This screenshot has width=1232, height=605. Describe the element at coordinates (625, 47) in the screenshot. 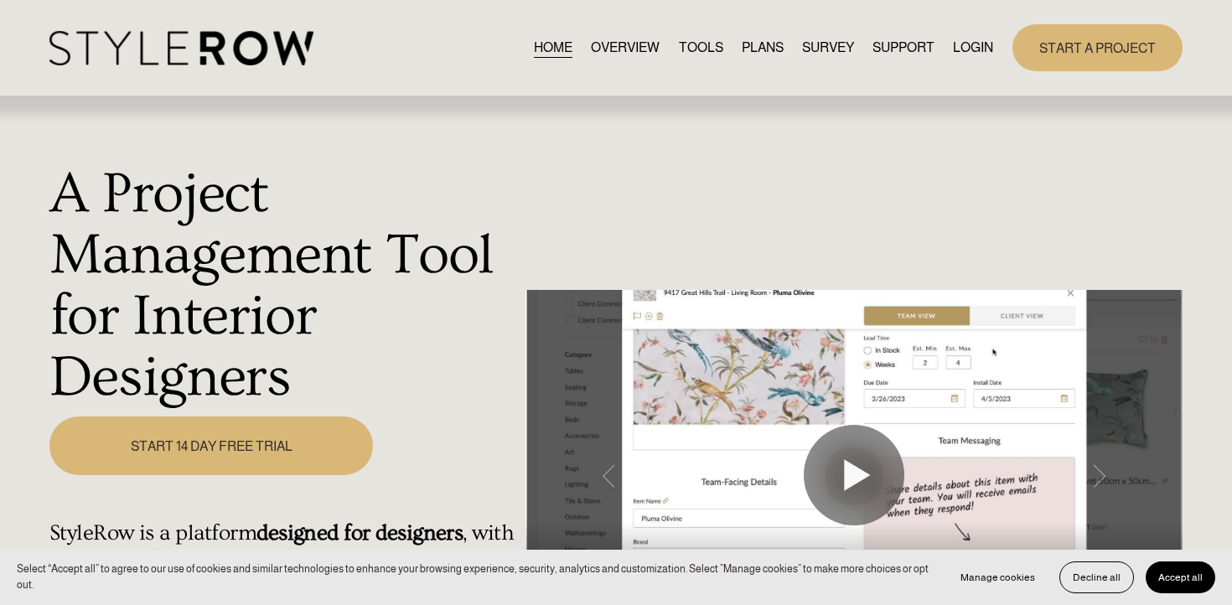

I see `a: OVERVIEW` at that location.